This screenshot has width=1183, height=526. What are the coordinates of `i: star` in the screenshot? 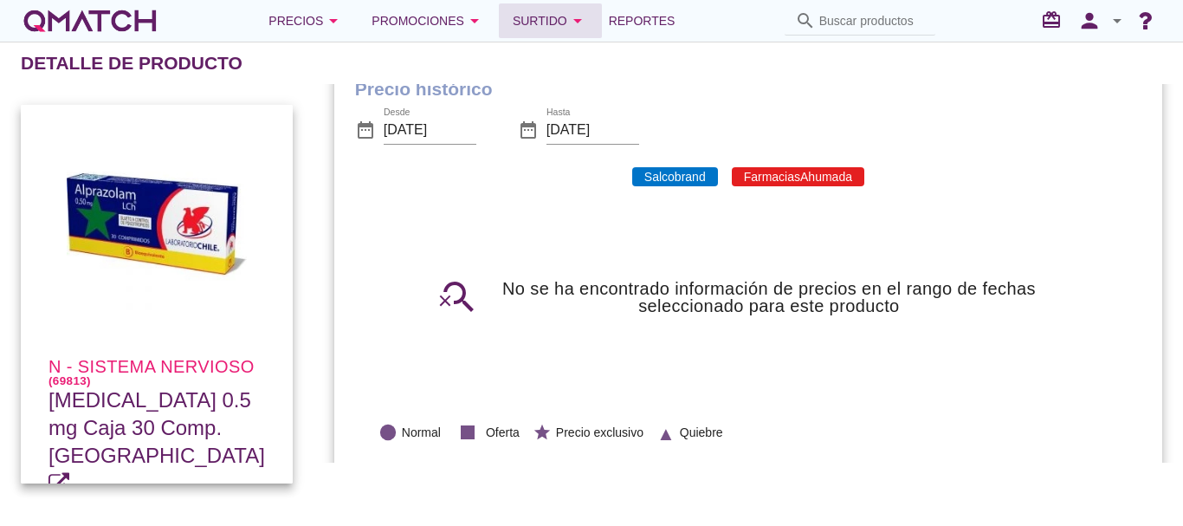 It's located at (542, 432).